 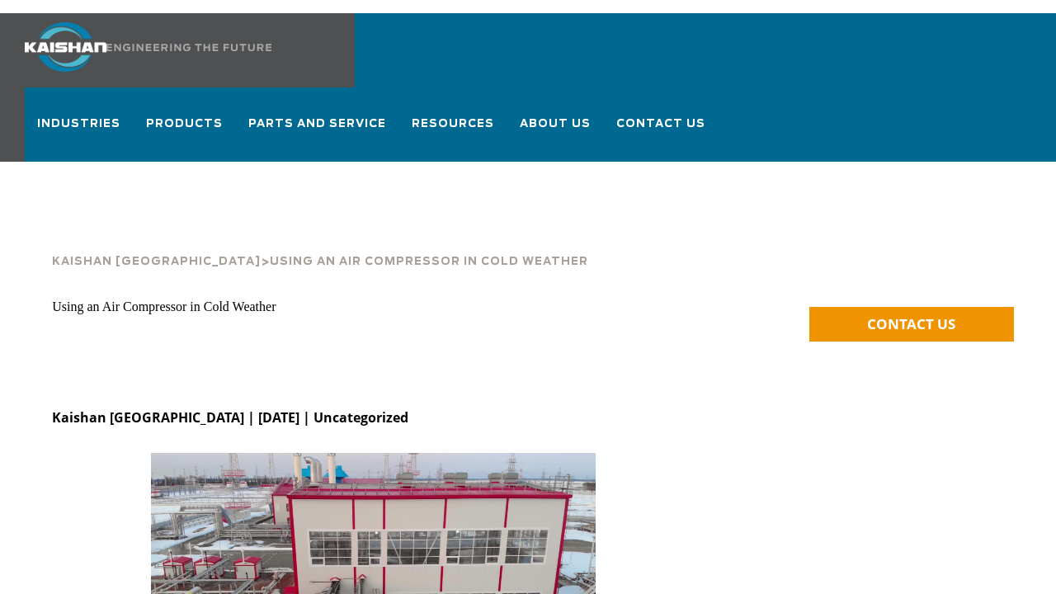 I want to click on a: About Us, so click(x=555, y=132).